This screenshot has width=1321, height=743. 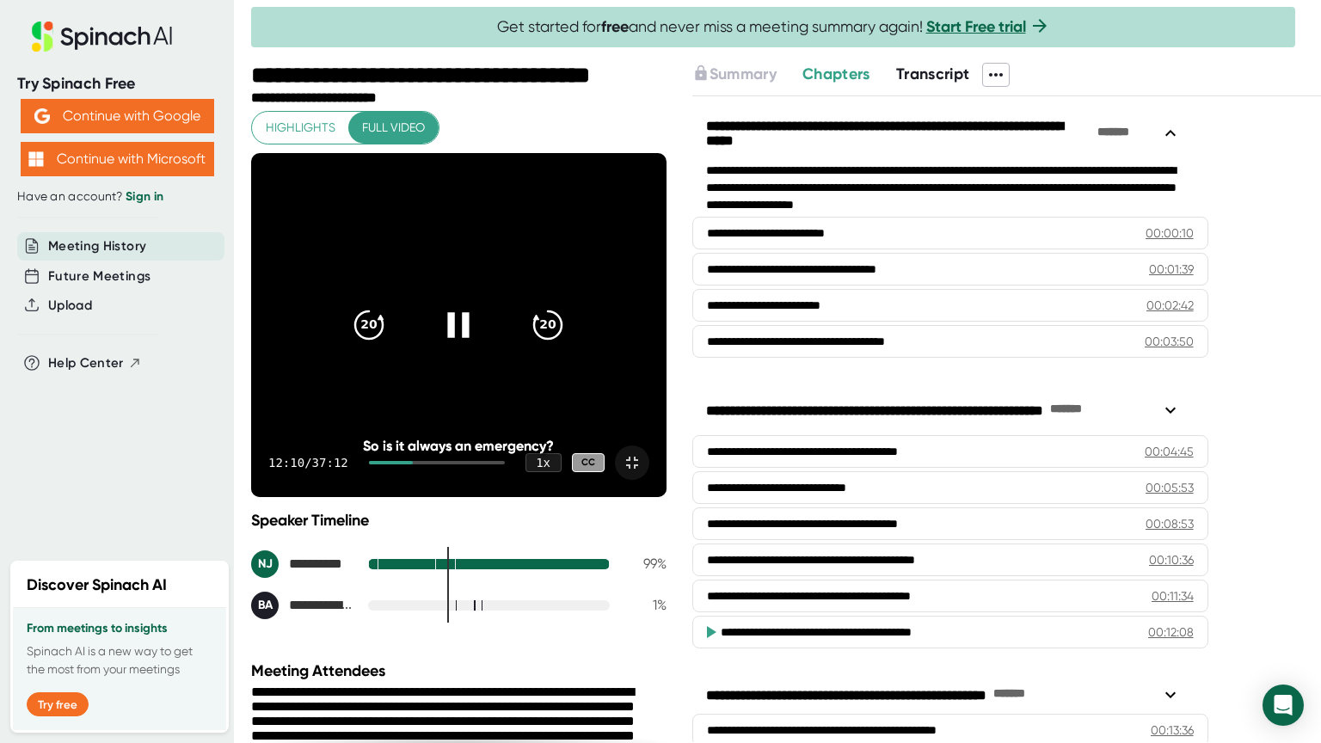 I want to click on div: Open Intercom Messenger, so click(x=1283, y=705).